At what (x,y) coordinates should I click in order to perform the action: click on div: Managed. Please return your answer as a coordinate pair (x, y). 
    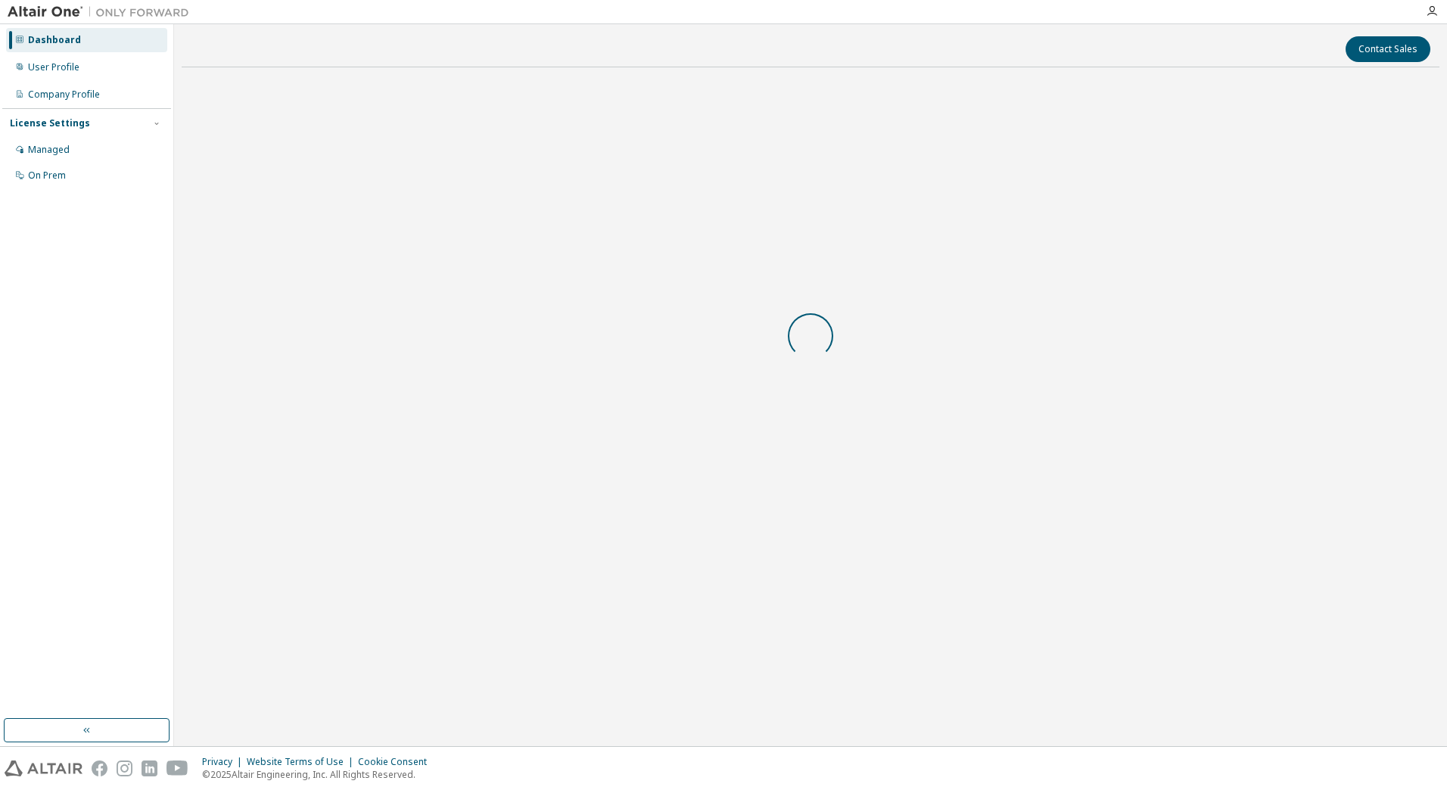
    Looking at the image, I should click on (48, 150).